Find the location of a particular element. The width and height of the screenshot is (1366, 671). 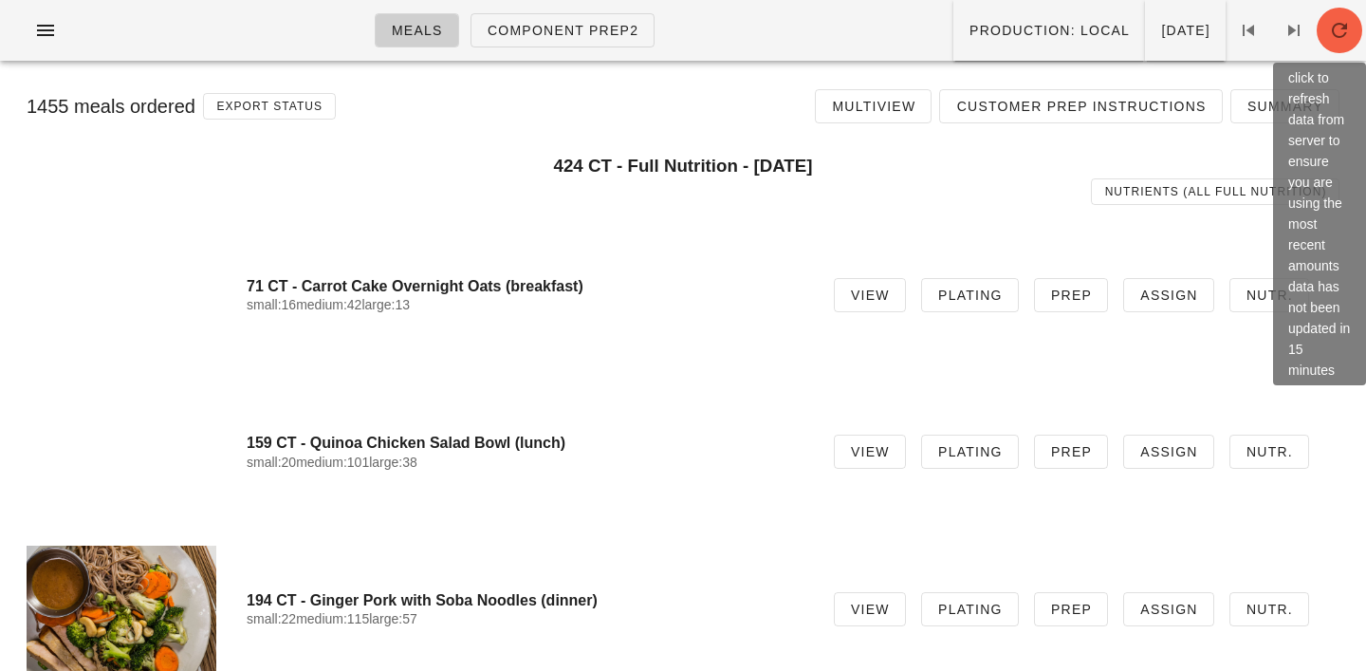

span: Nutrients (all Full Nutrition) is located at coordinates (1215, 192).